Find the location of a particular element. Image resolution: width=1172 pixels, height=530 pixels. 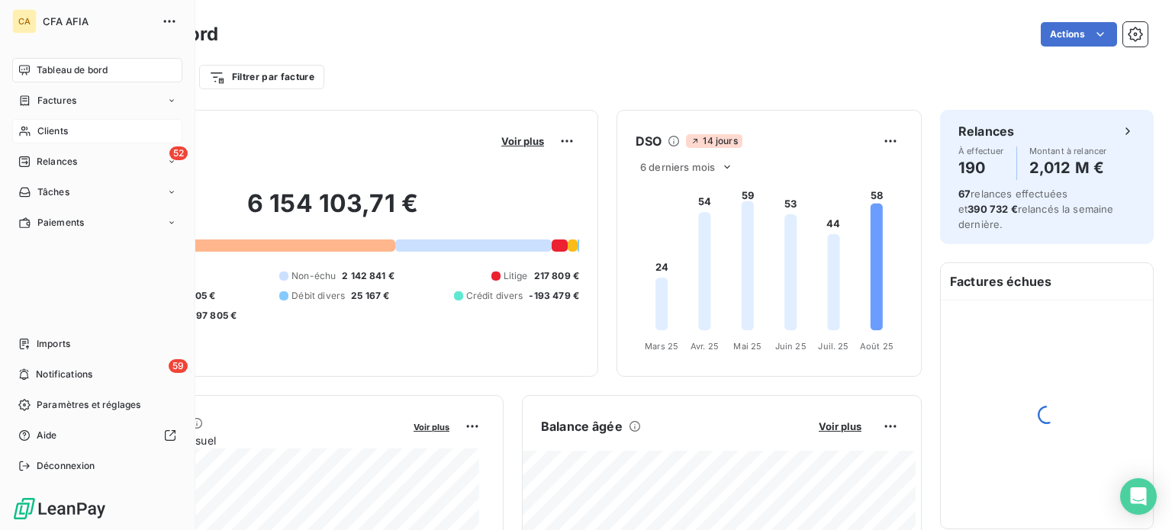

a: Tableau de bord is located at coordinates (97, 70).